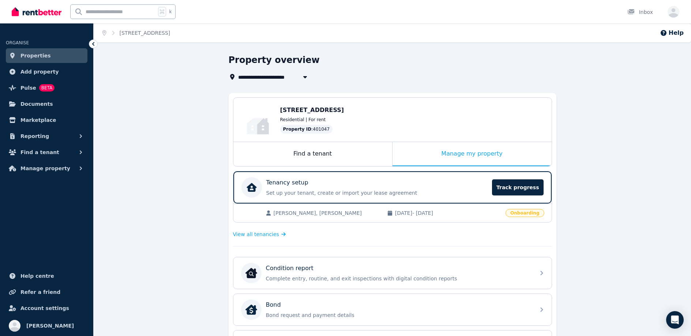 The width and height of the screenshot is (691, 336). I want to click on p: Complete entry, routine, and exit inspections with digital condition reports, so click(399, 279).